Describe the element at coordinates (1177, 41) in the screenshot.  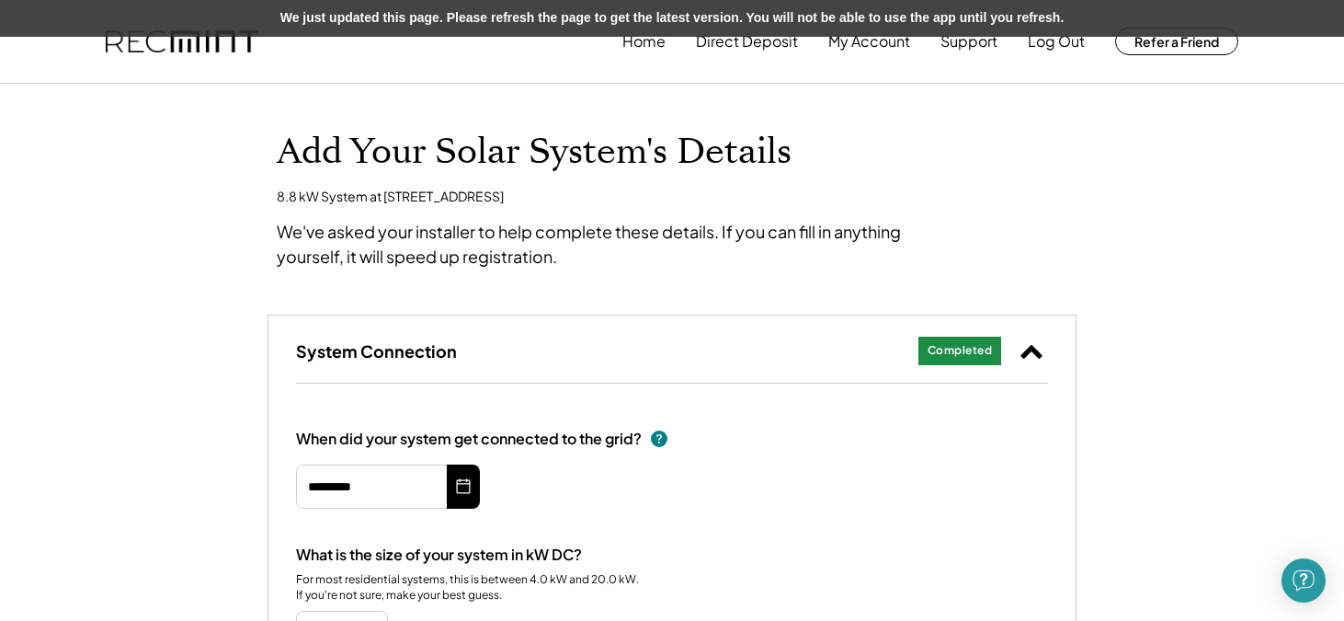
I see `button: Refer a Friend` at that location.